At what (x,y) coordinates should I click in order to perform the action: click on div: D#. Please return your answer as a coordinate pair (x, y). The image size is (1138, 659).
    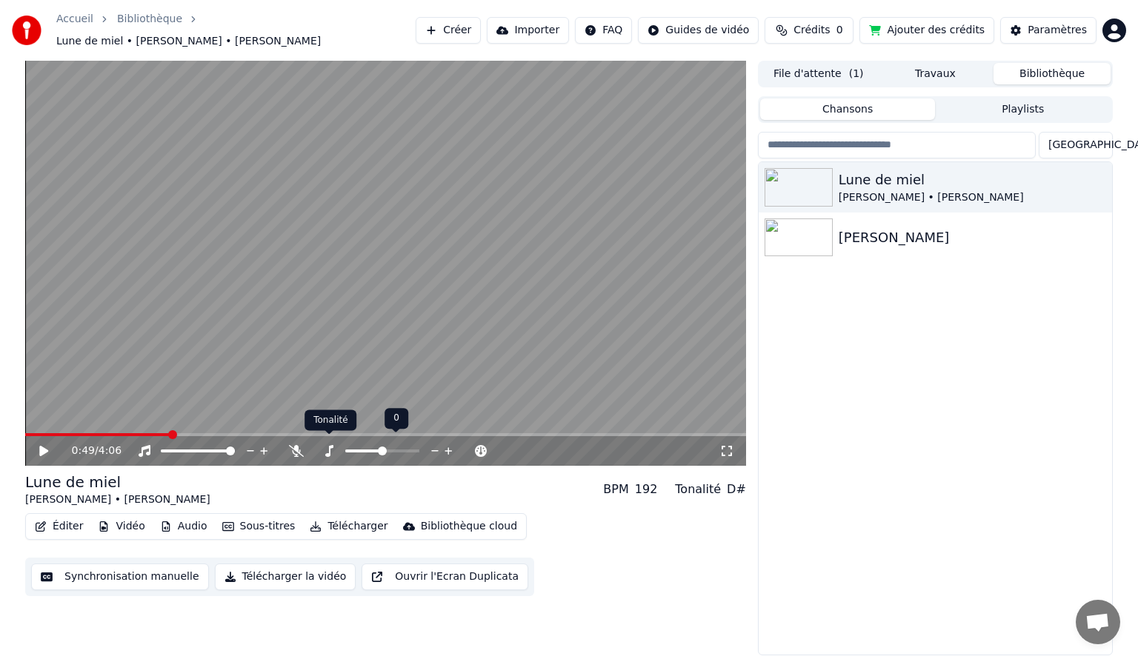
    Looking at the image, I should click on (736, 490).